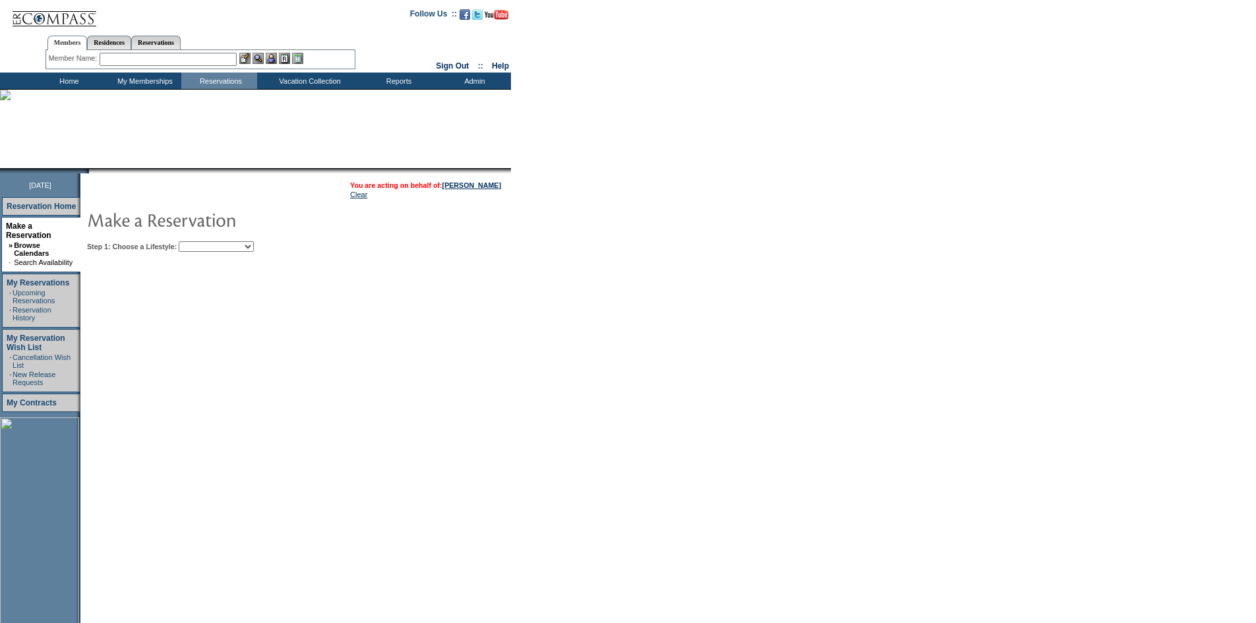 This screenshot has width=1256, height=623. Describe the element at coordinates (67, 43) in the screenshot. I see `a: Members` at that location.